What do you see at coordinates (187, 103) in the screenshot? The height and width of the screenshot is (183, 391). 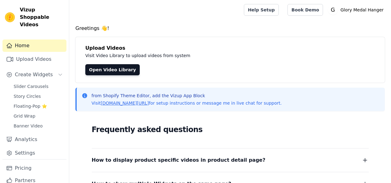 I see `p: Visit for setup instructions or message me in live chat for support.` at bounding box center [187, 103].